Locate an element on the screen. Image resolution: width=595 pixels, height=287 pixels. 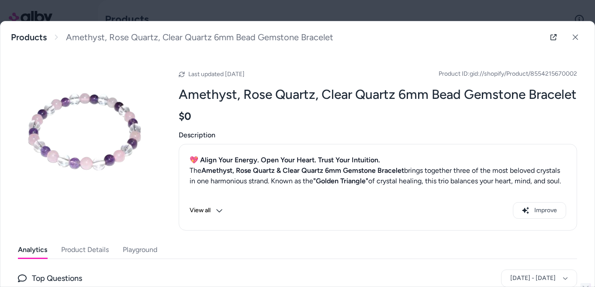
strong: "Golden Triangle" is located at coordinates (341, 181).